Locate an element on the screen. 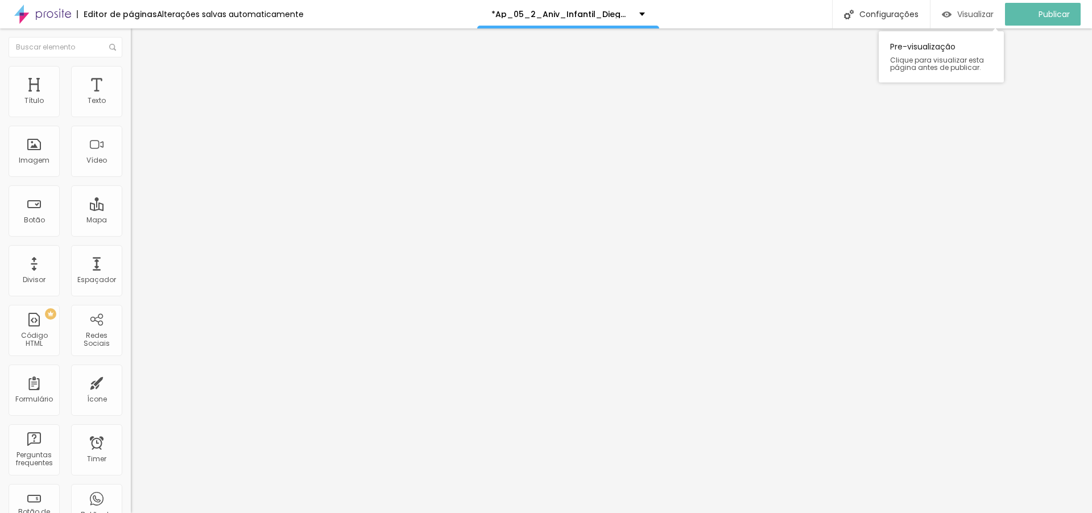 The image size is (1092, 513). div: Alterações salvas automaticamente is located at coordinates (230, 14).